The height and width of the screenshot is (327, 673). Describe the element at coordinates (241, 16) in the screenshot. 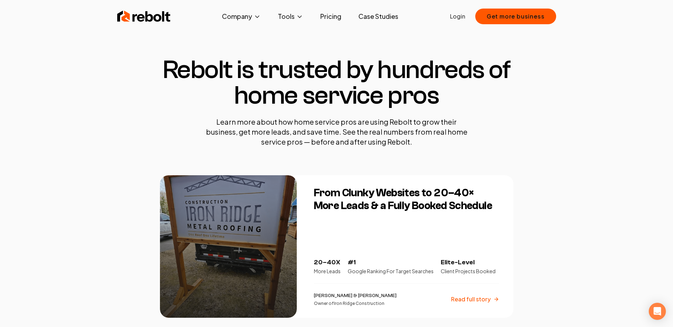

I see `button: Company` at that location.